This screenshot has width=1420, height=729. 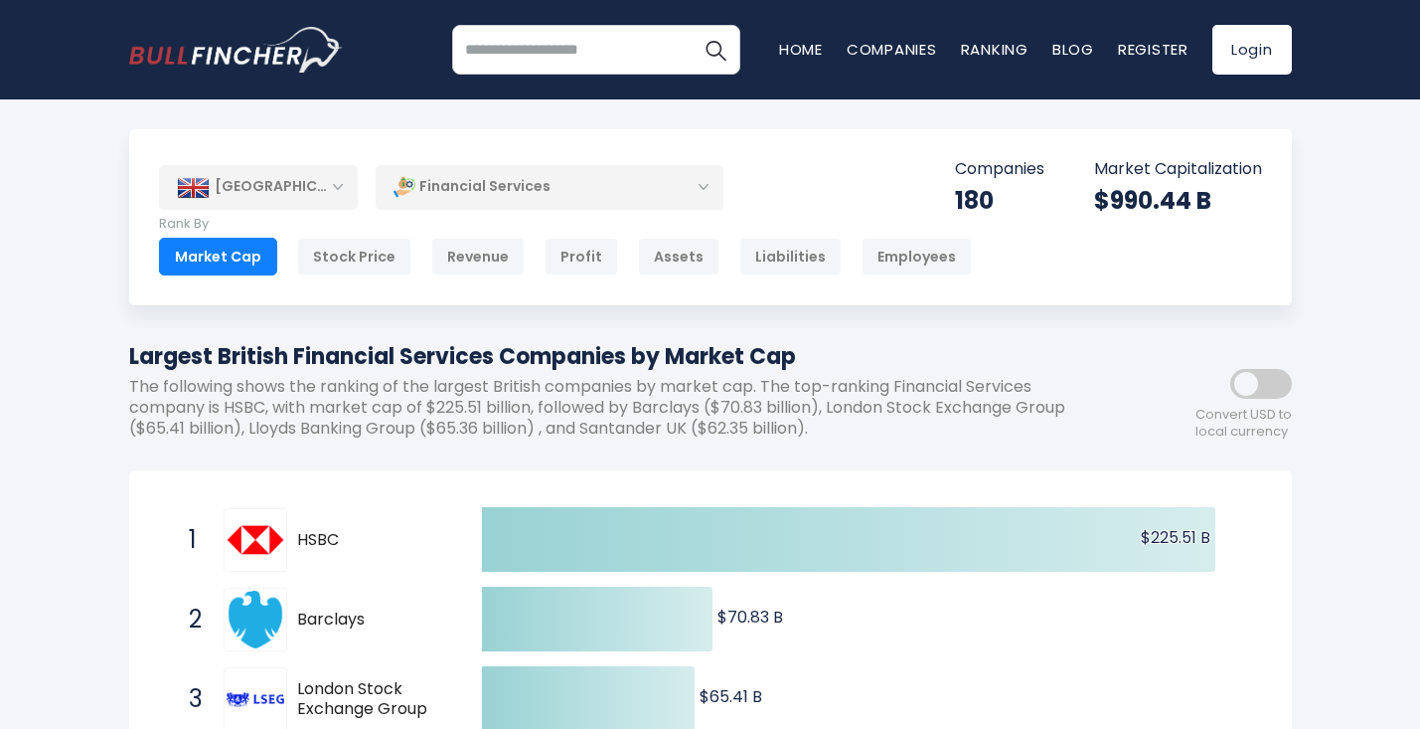 I want to click on text: $65.41 B, so click(x=731, y=696).